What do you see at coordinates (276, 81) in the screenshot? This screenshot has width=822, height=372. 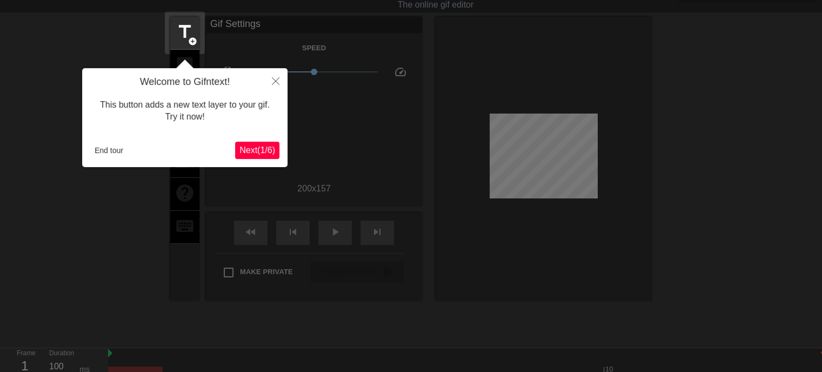 I see `button: Close` at bounding box center [276, 81].